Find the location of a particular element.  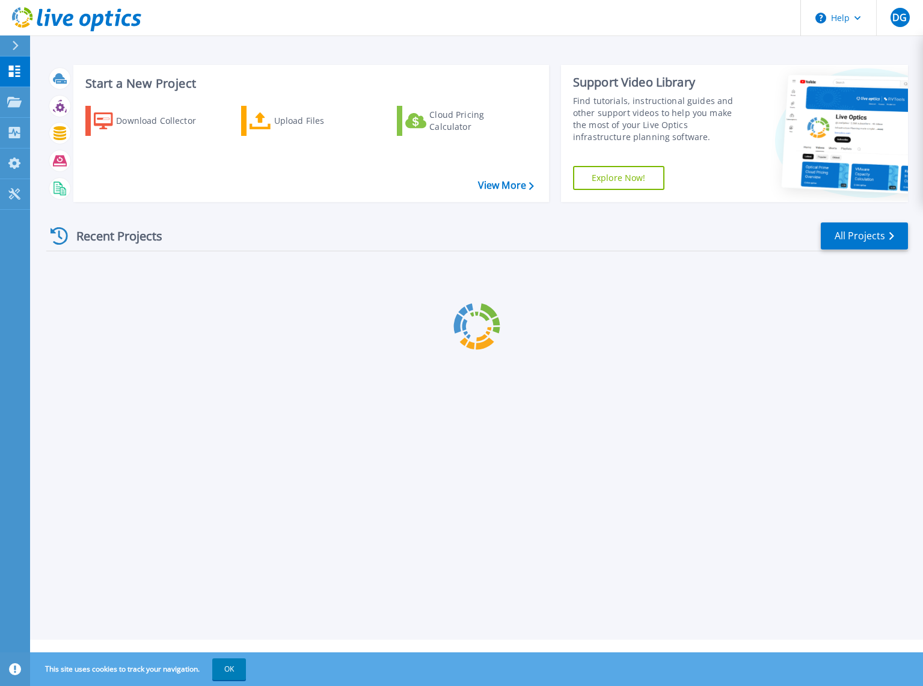

div: Download Collector is located at coordinates (164, 121).